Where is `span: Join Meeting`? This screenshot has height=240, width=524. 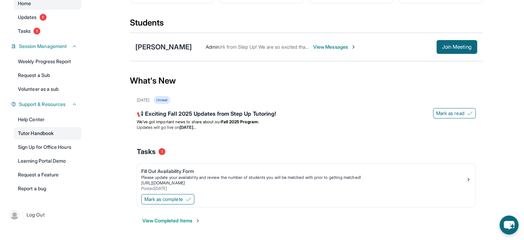 span: Join Meeting is located at coordinates (457, 47).